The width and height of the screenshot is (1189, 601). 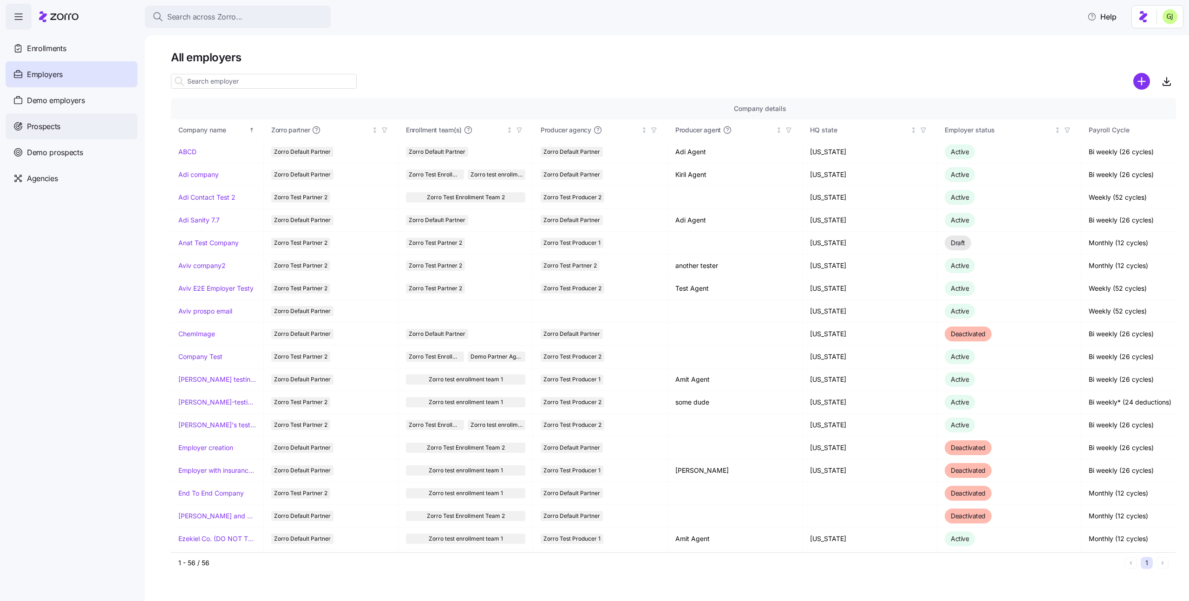 What do you see at coordinates (187, 152) in the screenshot?
I see `a: ABCD` at bounding box center [187, 152].